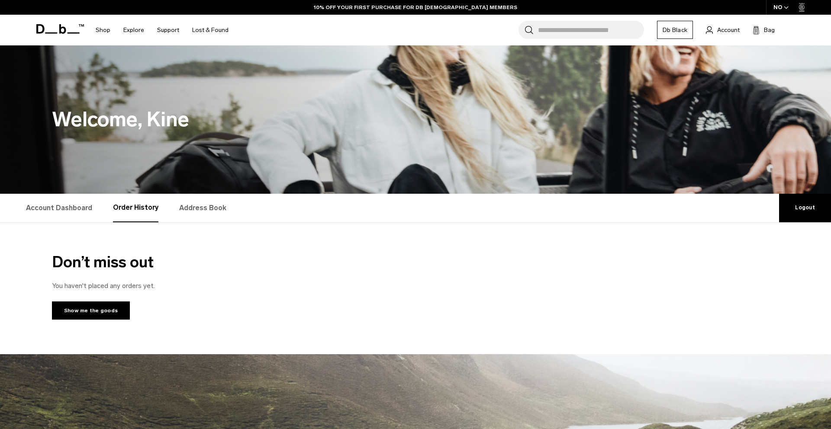 This screenshot has height=429, width=831. I want to click on span: Bag, so click(769, 30).